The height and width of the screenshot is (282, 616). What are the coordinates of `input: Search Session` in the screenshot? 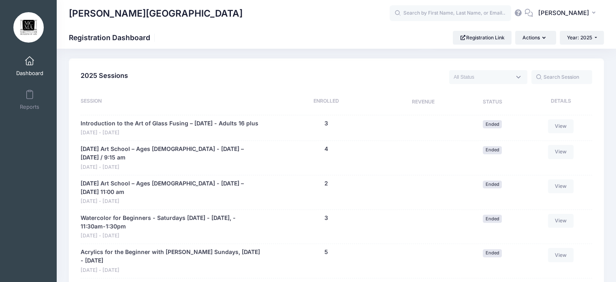 It's located at (562, 77).